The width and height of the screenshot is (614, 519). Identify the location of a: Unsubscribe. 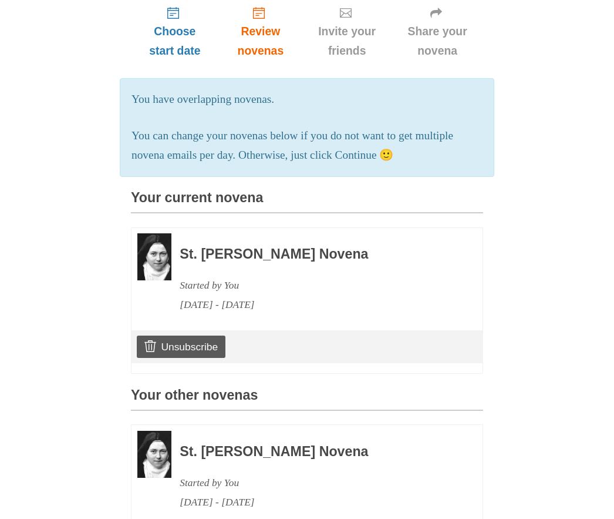
(181, 347).